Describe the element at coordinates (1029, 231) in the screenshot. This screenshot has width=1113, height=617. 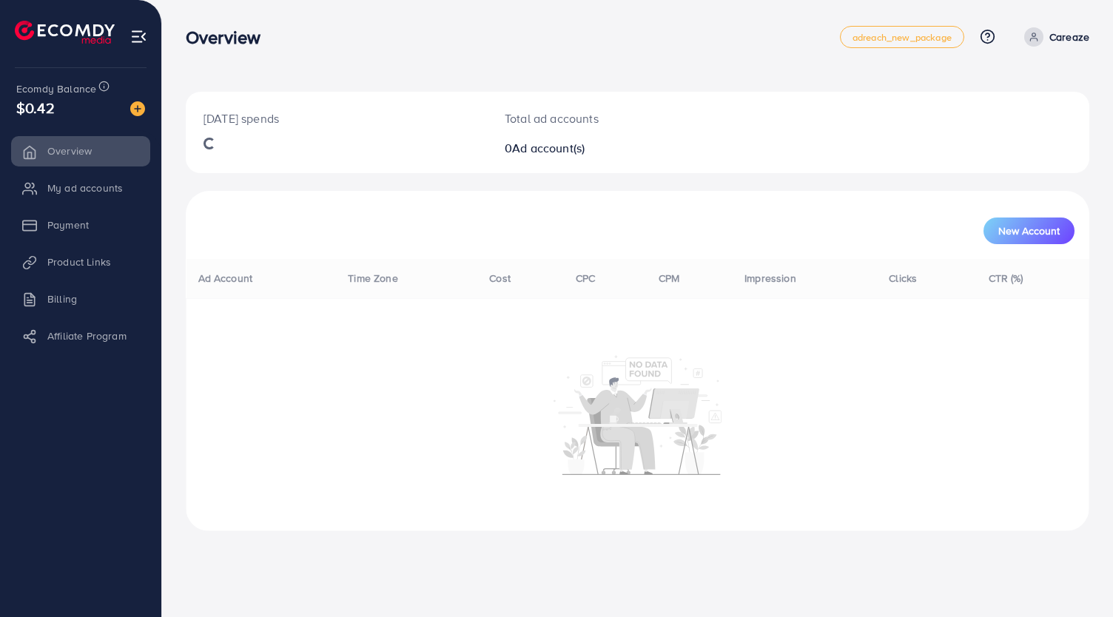
I see `button: New Account` at that location.